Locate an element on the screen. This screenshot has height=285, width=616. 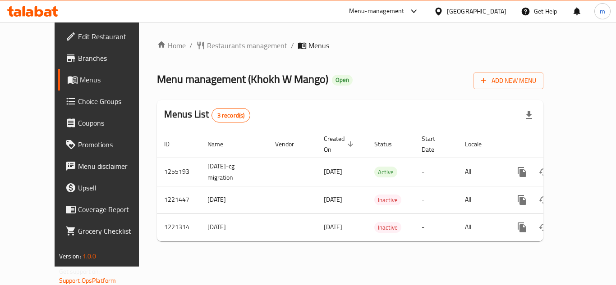
span: Add New Menu is located at coordinates (508, 81).